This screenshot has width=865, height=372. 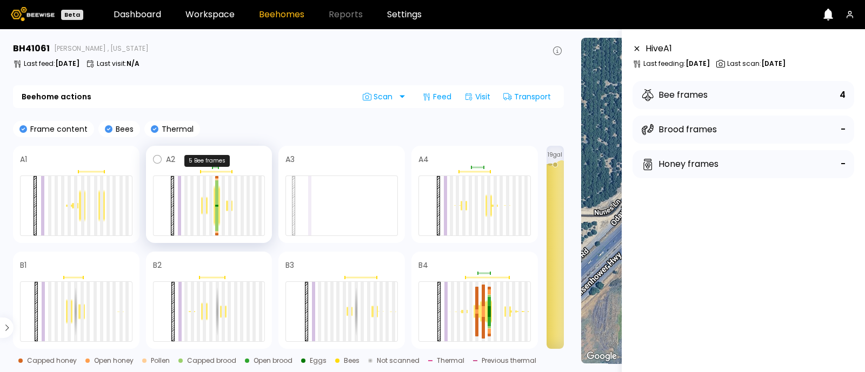 I want to click on div: Capped honey, so click(x=52, y=361).